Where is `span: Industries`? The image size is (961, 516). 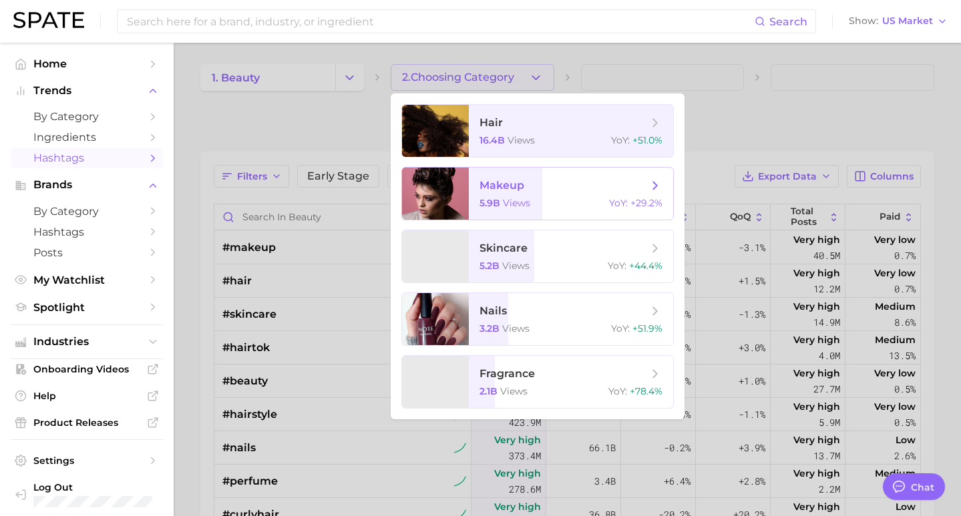
span: Industries is located at coordinates (87, 342).